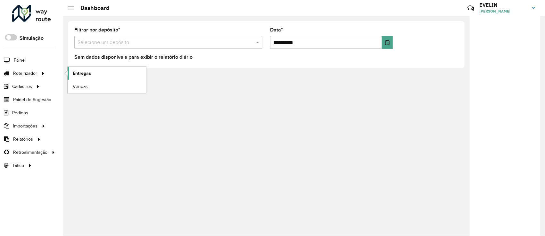  Describe the element at coordinates (107, 73) in the screenshot. I see `a: Entregas` at that location.